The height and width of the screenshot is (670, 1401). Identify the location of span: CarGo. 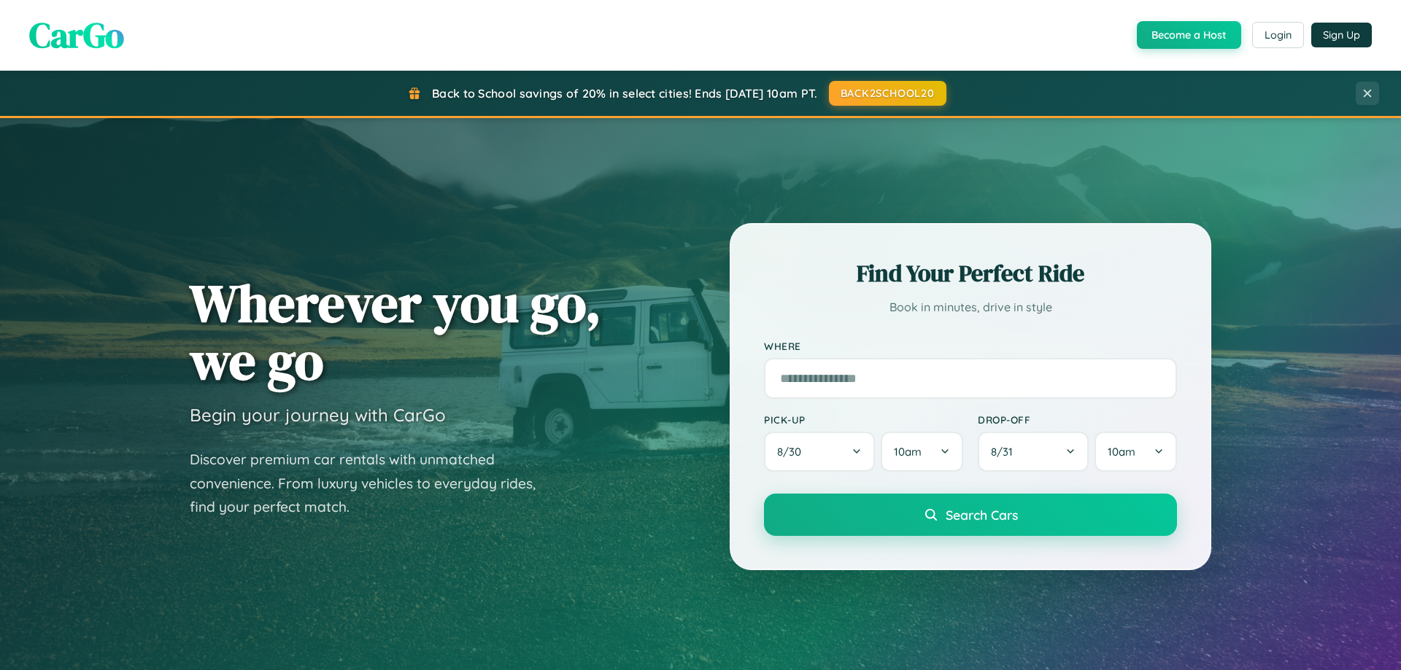
(77, 35).